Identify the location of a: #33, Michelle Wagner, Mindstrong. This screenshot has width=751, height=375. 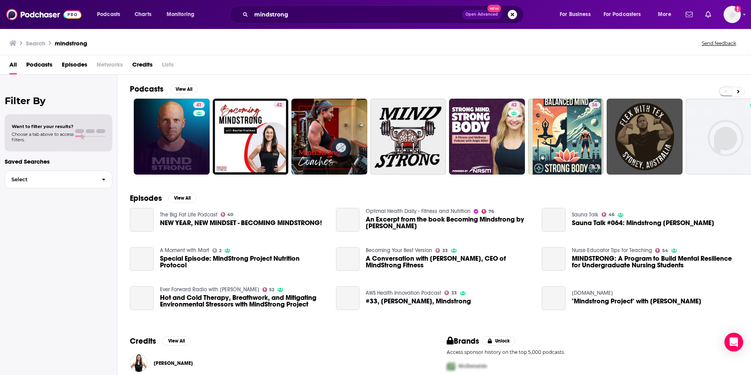
(418, 301).